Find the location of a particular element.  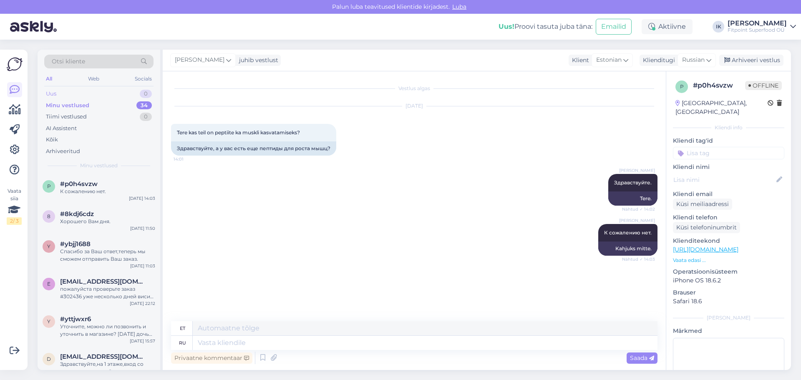

div: Здравствуйте, а у вас есть еще пептиды для роста мышц? is located at coordinates (254, 149).